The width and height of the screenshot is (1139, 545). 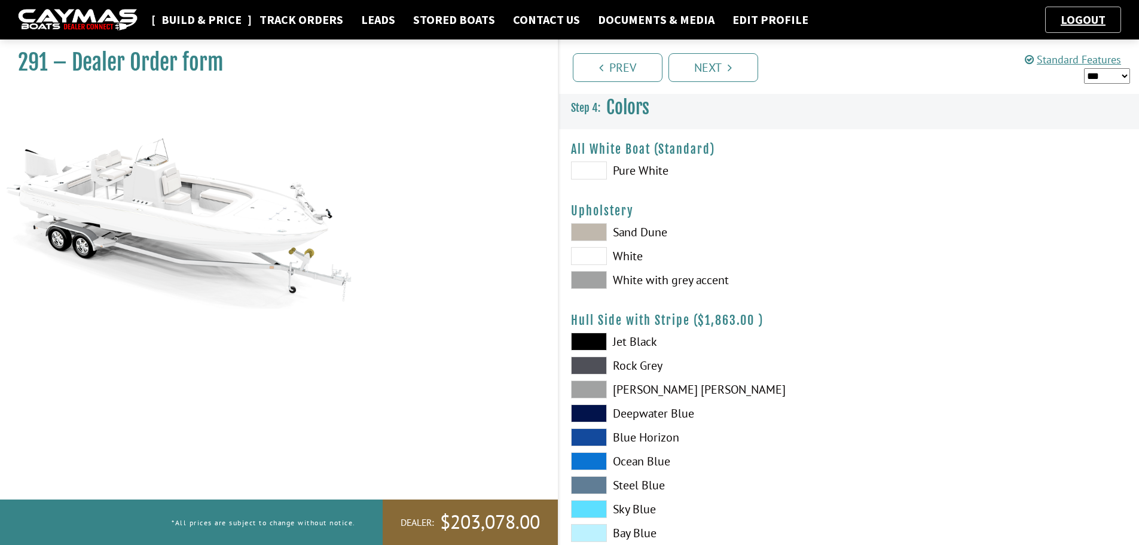 I want to click on label: Deepwater Blue, so click(x=704, y=413).